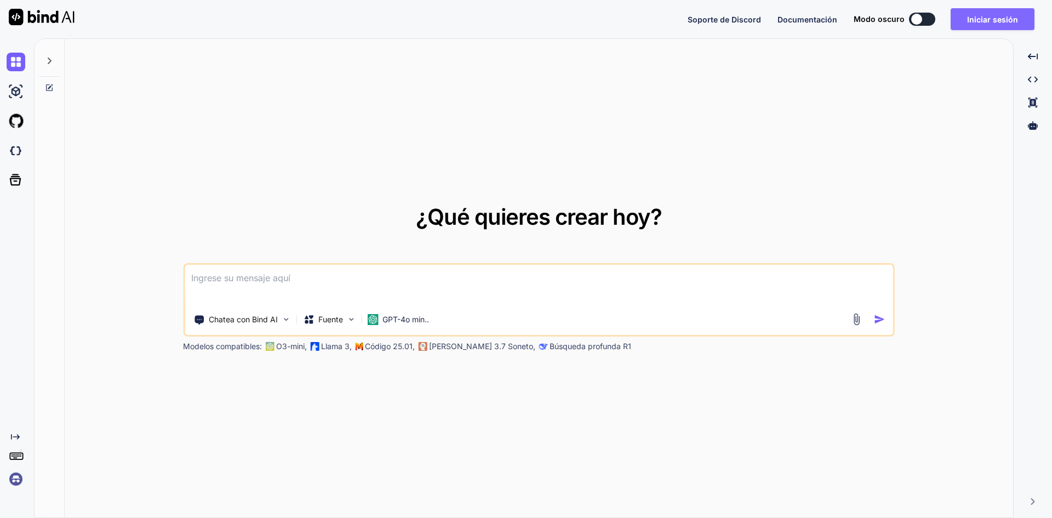 This screenshot has height=518, width=1052. Describe the element at coordinates (590, 346) in the screenshot. I see `font: Búsqueda profunda R1` at that location.